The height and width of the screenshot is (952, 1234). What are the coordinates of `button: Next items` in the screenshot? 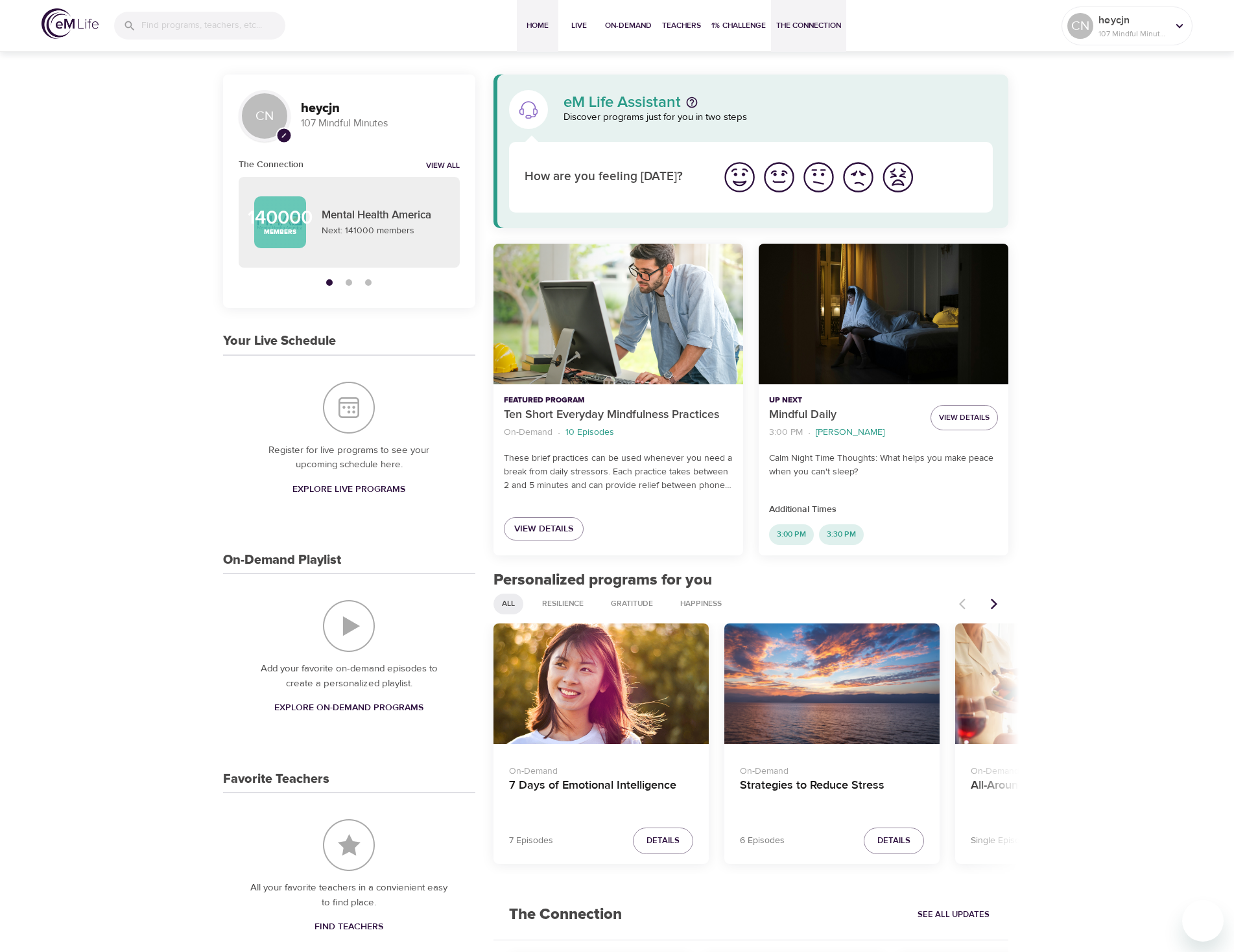 It's located at (994, 605).